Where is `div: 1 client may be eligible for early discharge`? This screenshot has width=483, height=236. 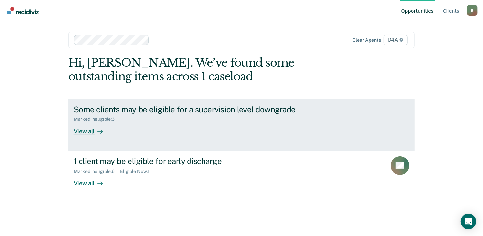
div: 1 client may be eligible for early discharge is located at coordinates (190, 161).